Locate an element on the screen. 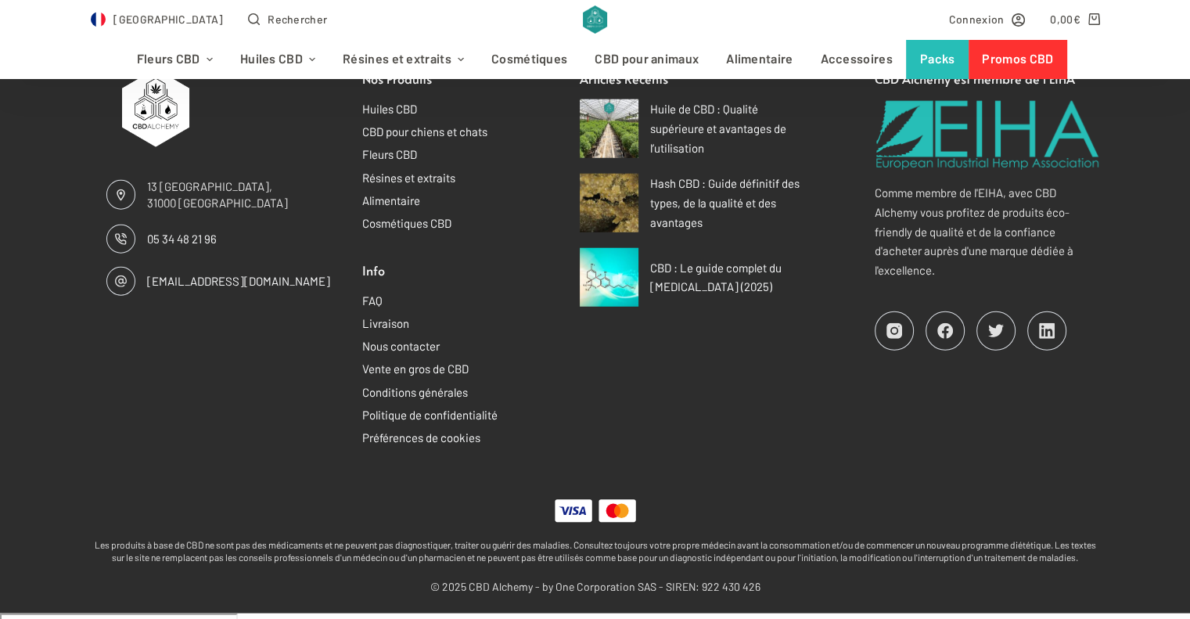 Image resolution: width=1190 pixels, height=619 pixels. a: Politique de confidentialité is located at coordinates (430, 415).